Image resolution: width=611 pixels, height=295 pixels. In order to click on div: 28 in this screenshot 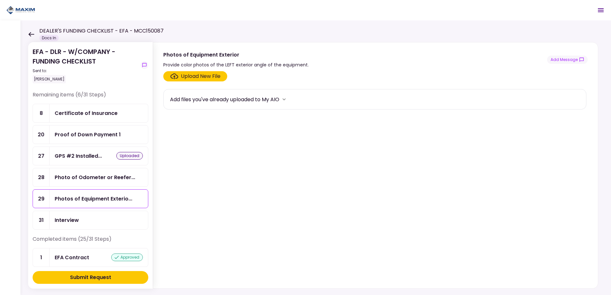, I will do `click(41, 177)`.